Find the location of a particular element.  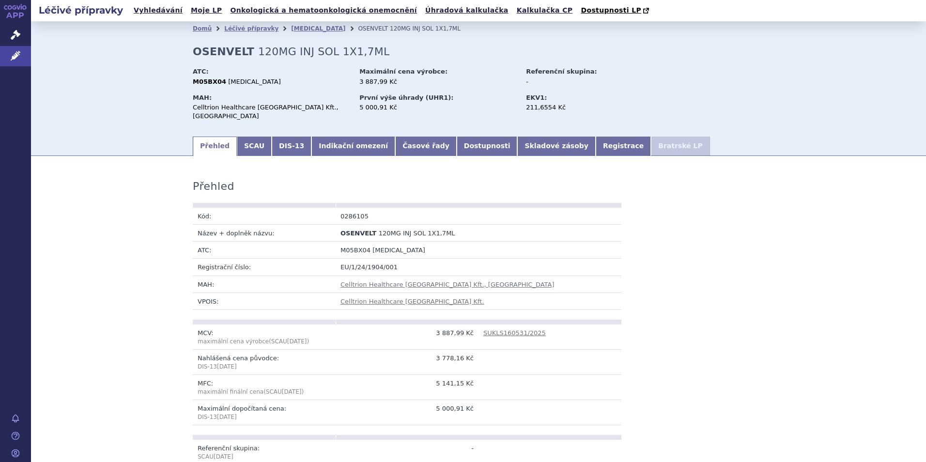

span: Dostupnosti LP is located at coordinates (611, 10).